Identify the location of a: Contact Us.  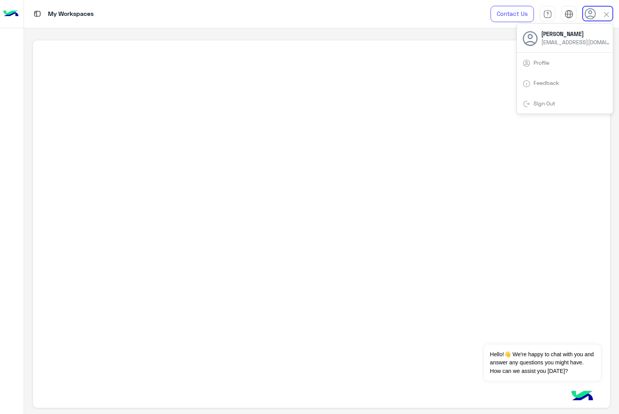
(513, 14).